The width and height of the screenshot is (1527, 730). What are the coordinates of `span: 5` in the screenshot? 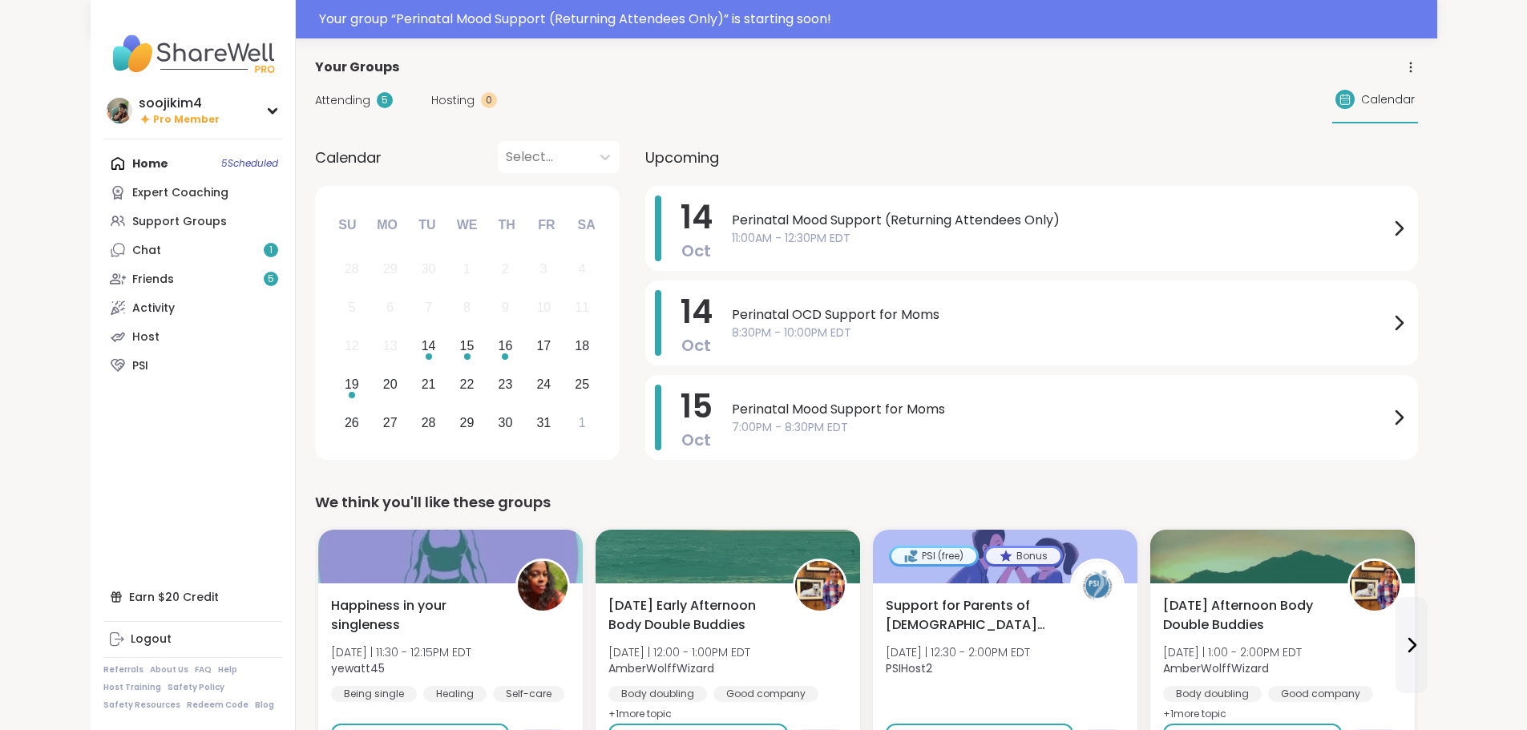 It's located at (271, 279).